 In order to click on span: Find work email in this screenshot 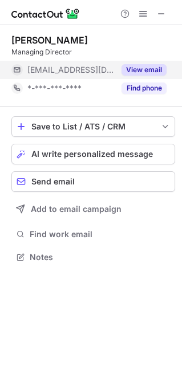, I will do `click(100, 234)`.